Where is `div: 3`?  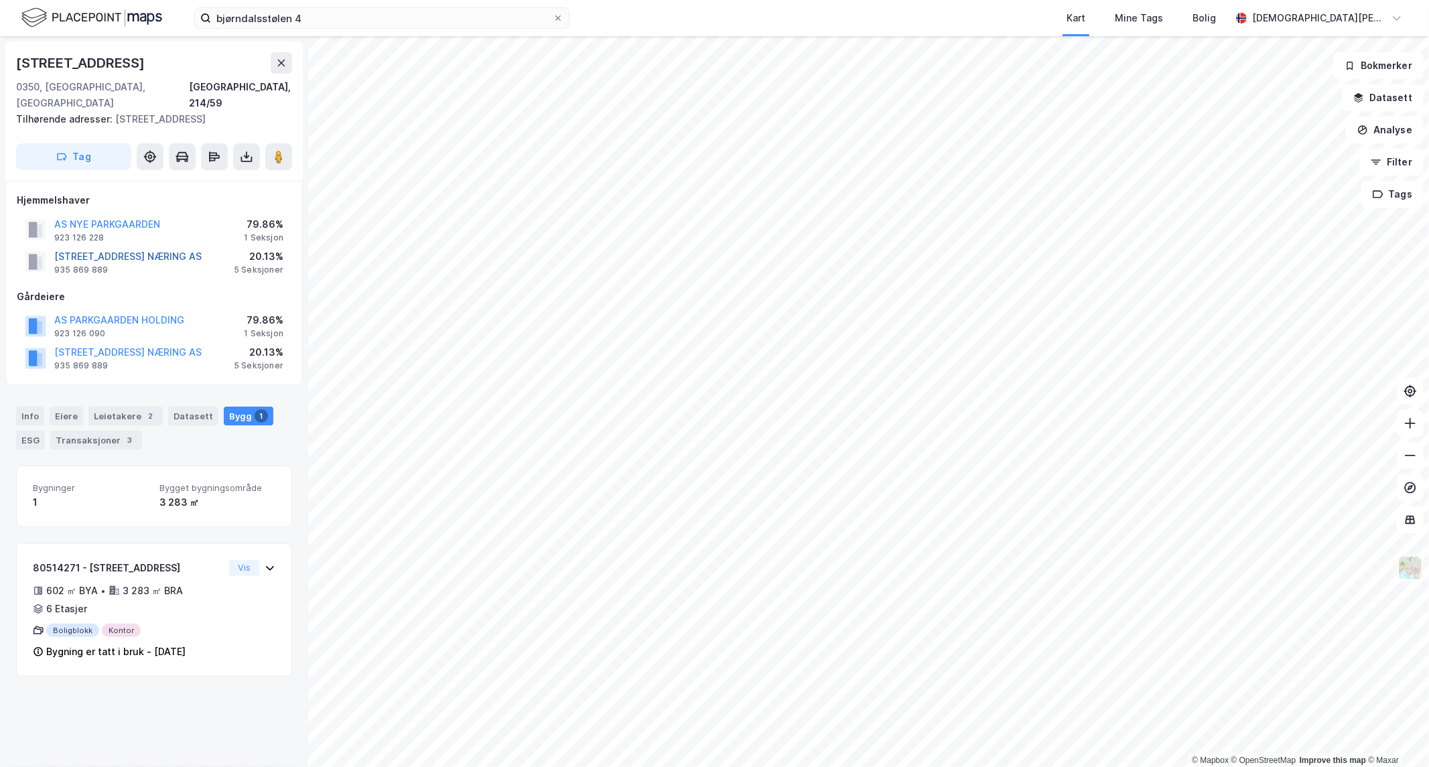
div: 3 is located at coordinates (130, 440).